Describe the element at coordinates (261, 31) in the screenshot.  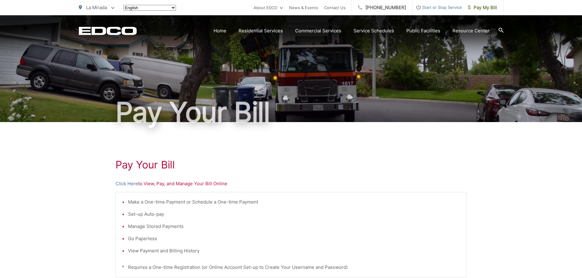
I see `a: Residential Services` at that location.